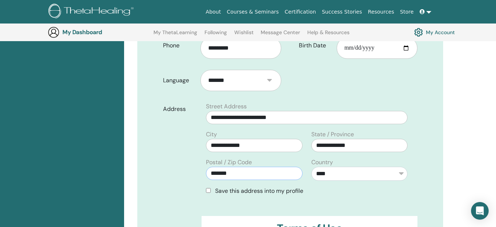 The height and width of the screenshot is (227, 496). What do you see at coordinates (179, 80) in the screenshot?
I see `label: Language` at bounding box center [179, 80].